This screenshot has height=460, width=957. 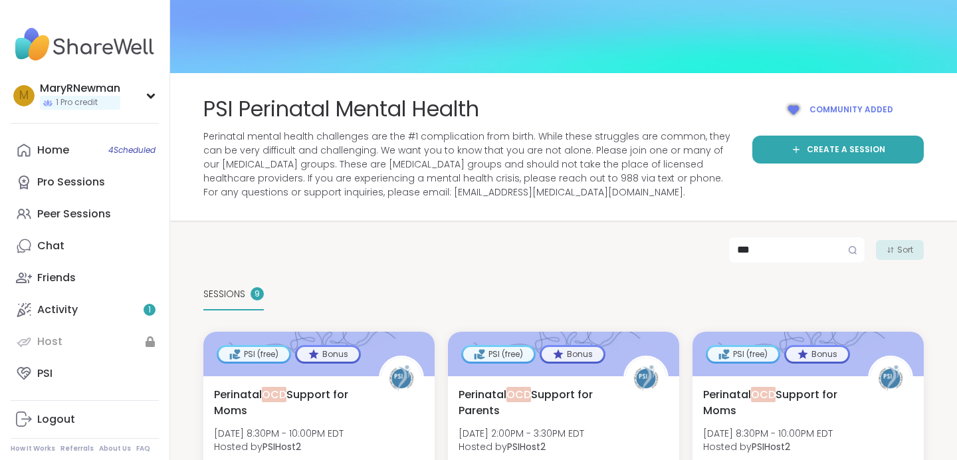 What do you see at coordinates (846, 149) in the screenshot?
I see `span: Create a session` at bounding box center [846, 149].